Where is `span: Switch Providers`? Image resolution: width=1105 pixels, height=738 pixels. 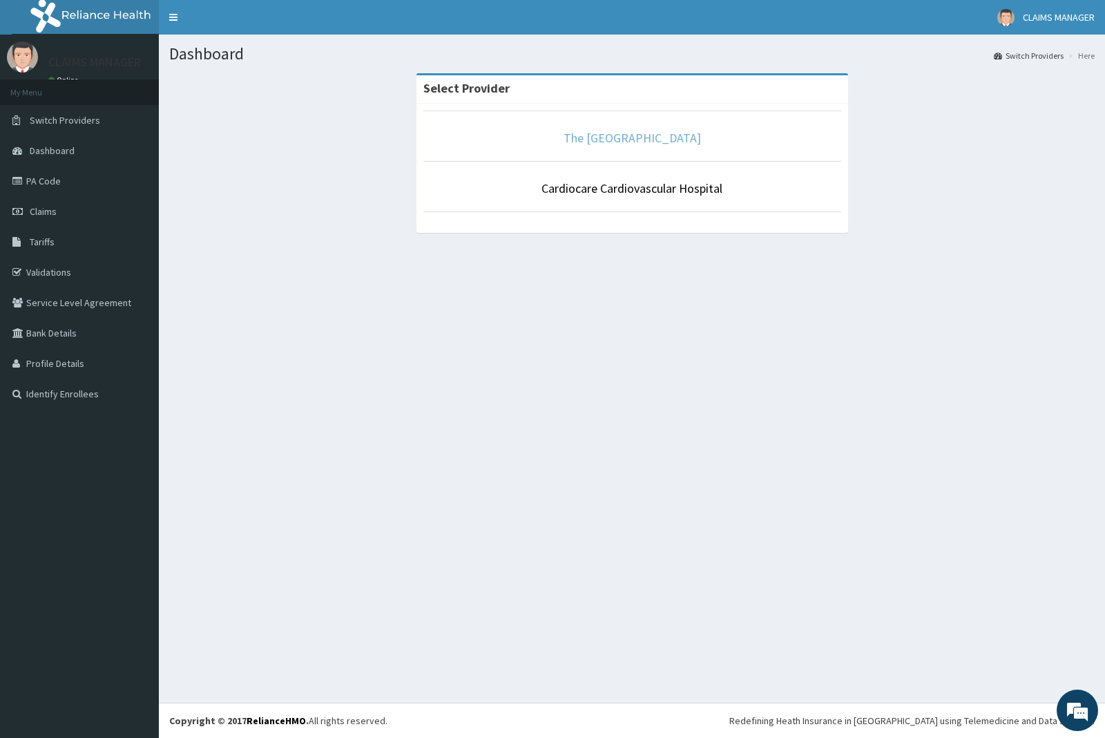 span: Switch Providers is located at coordinates (65, 120).